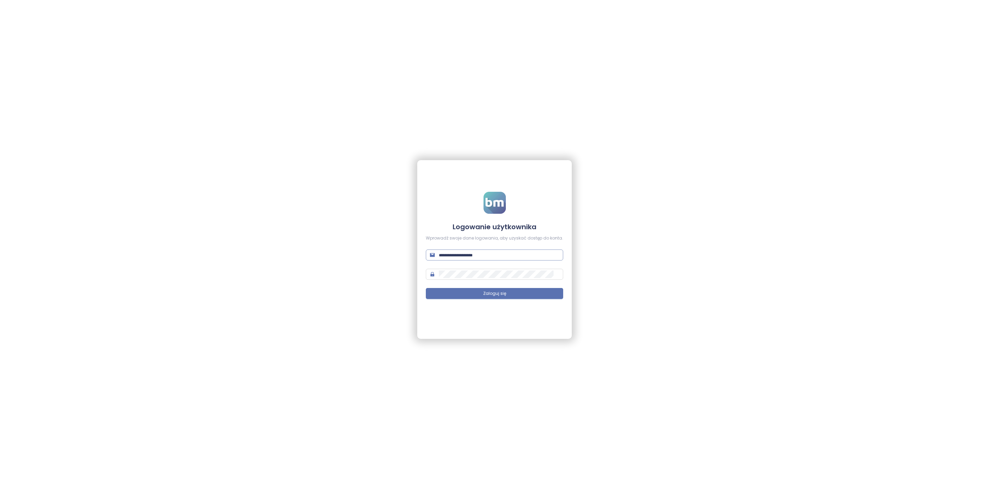 This screenshot has height=499, width=989. I want to click on h4: Logowanie użytkownika, so click(495, 227).